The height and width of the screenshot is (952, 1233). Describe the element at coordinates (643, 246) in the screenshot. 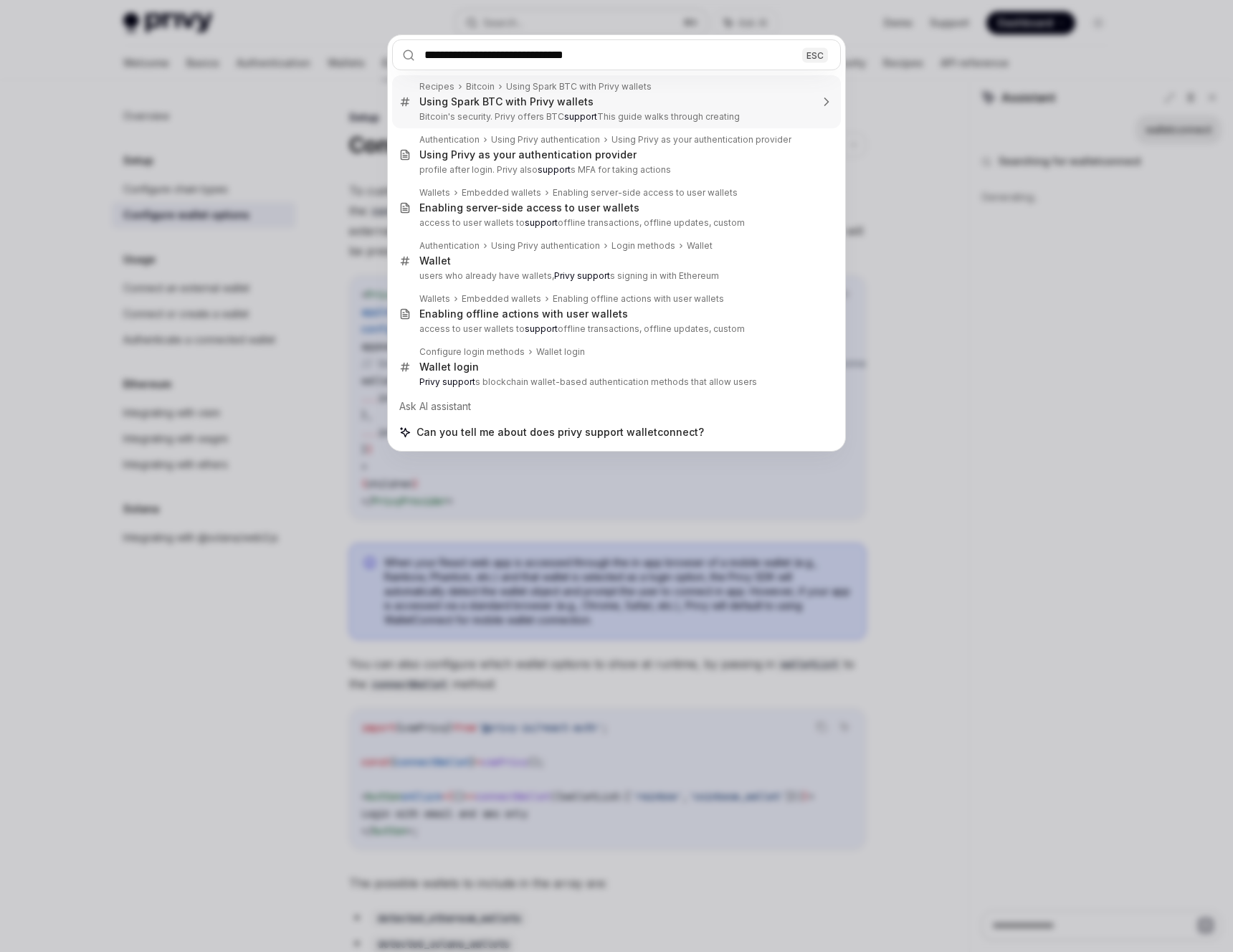

I see `div: Login methods` at that location.